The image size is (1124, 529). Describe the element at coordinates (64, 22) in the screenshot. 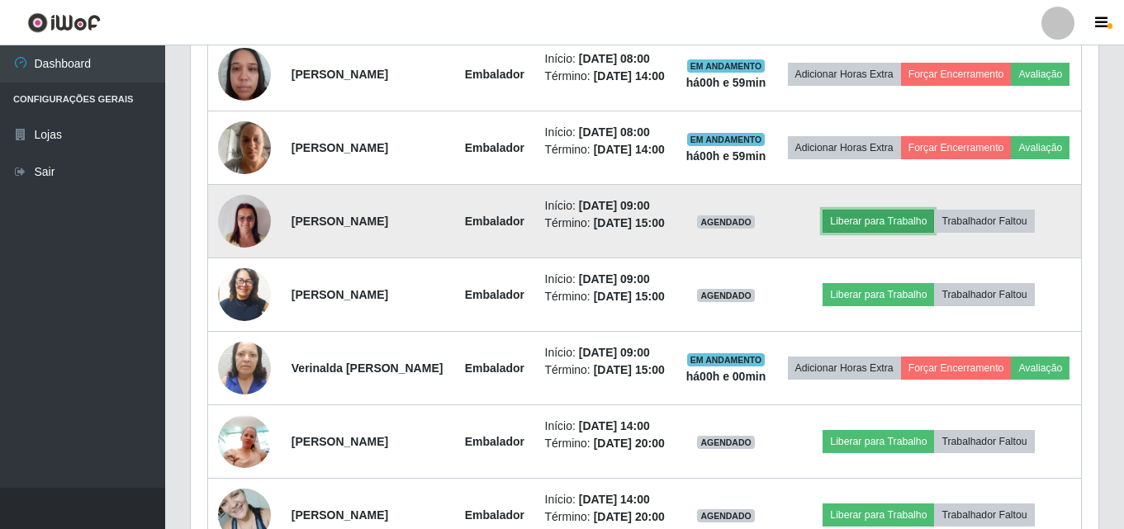

I see `img: CoreUI Logo` at that location.